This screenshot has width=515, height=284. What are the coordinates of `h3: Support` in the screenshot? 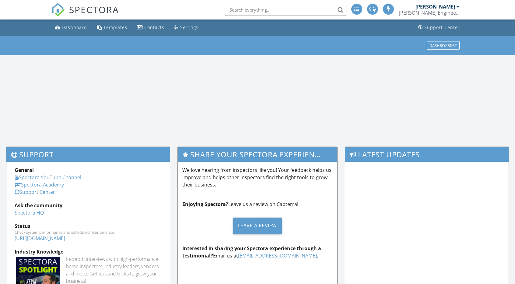 It's located at (88, 154).